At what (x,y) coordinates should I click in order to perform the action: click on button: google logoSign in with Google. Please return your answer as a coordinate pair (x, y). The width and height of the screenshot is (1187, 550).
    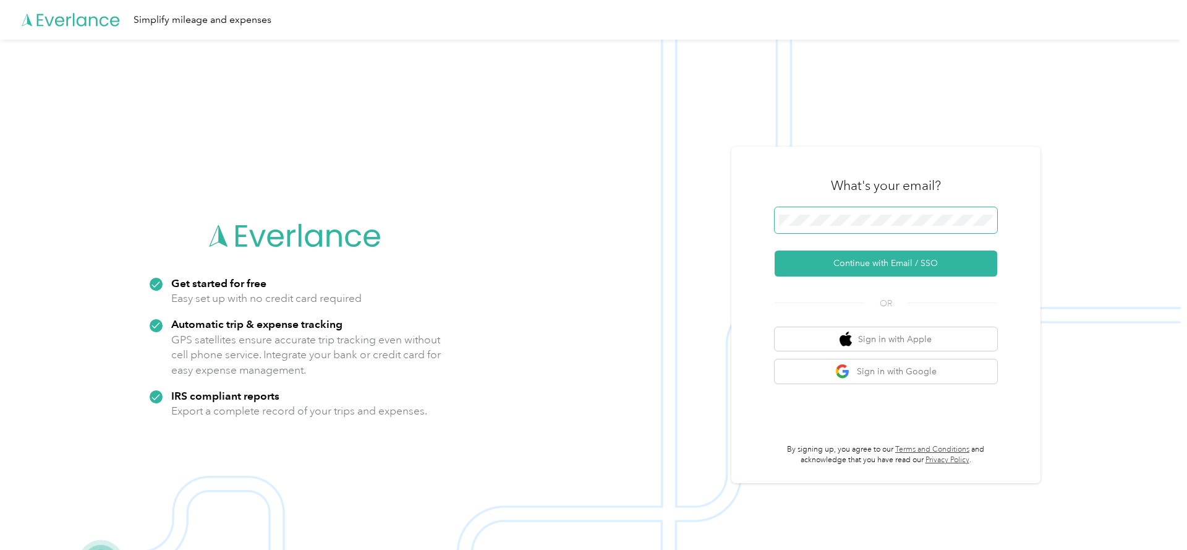
    Looking at the image, I should click on (886, 371).